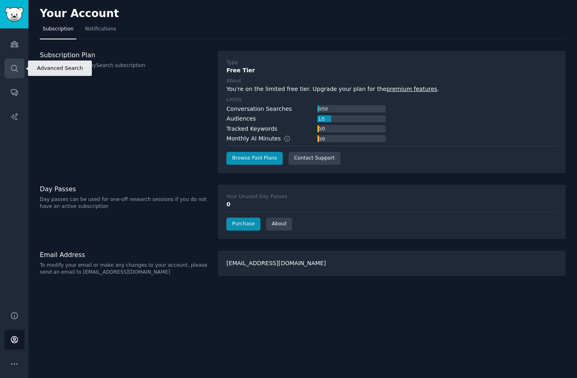  What do you see at coordinates (392, 204) in the screenshot?
I see `div: 0` at bounding box center [392, 204].